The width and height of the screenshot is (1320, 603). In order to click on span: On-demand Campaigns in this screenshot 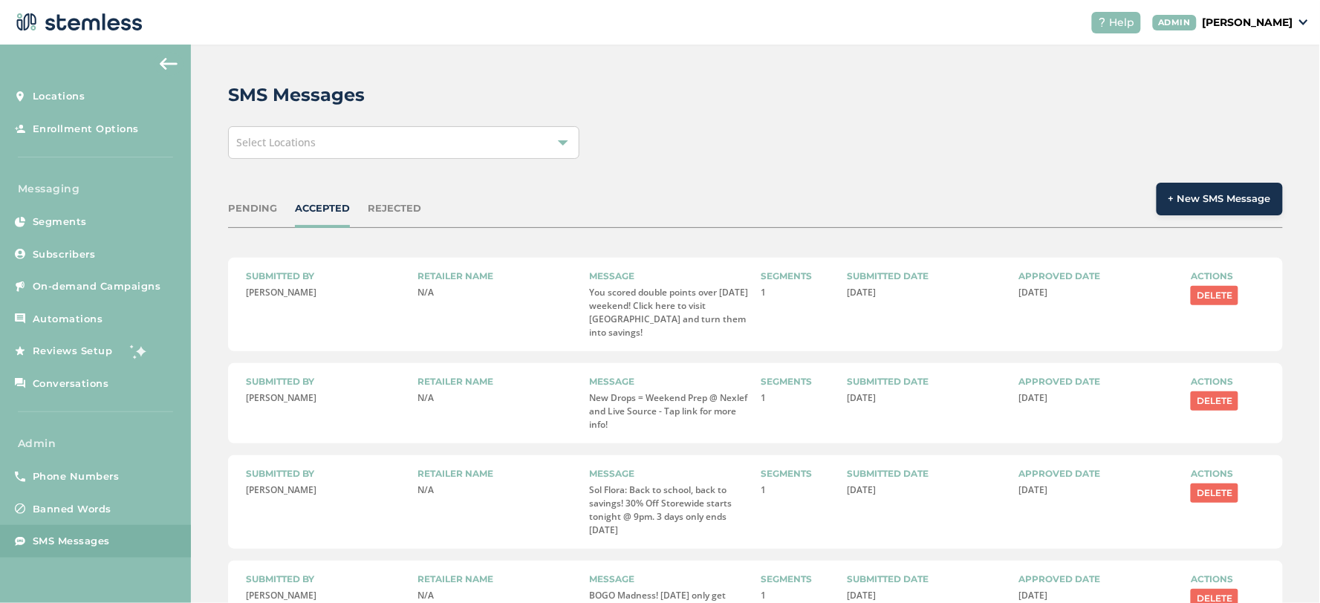, I will do `click(97, 287)`.